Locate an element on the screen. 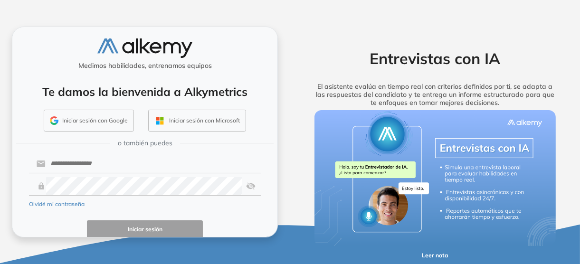  button: Iniciar sesión con Microsoft is located at coordinates (197, 121).